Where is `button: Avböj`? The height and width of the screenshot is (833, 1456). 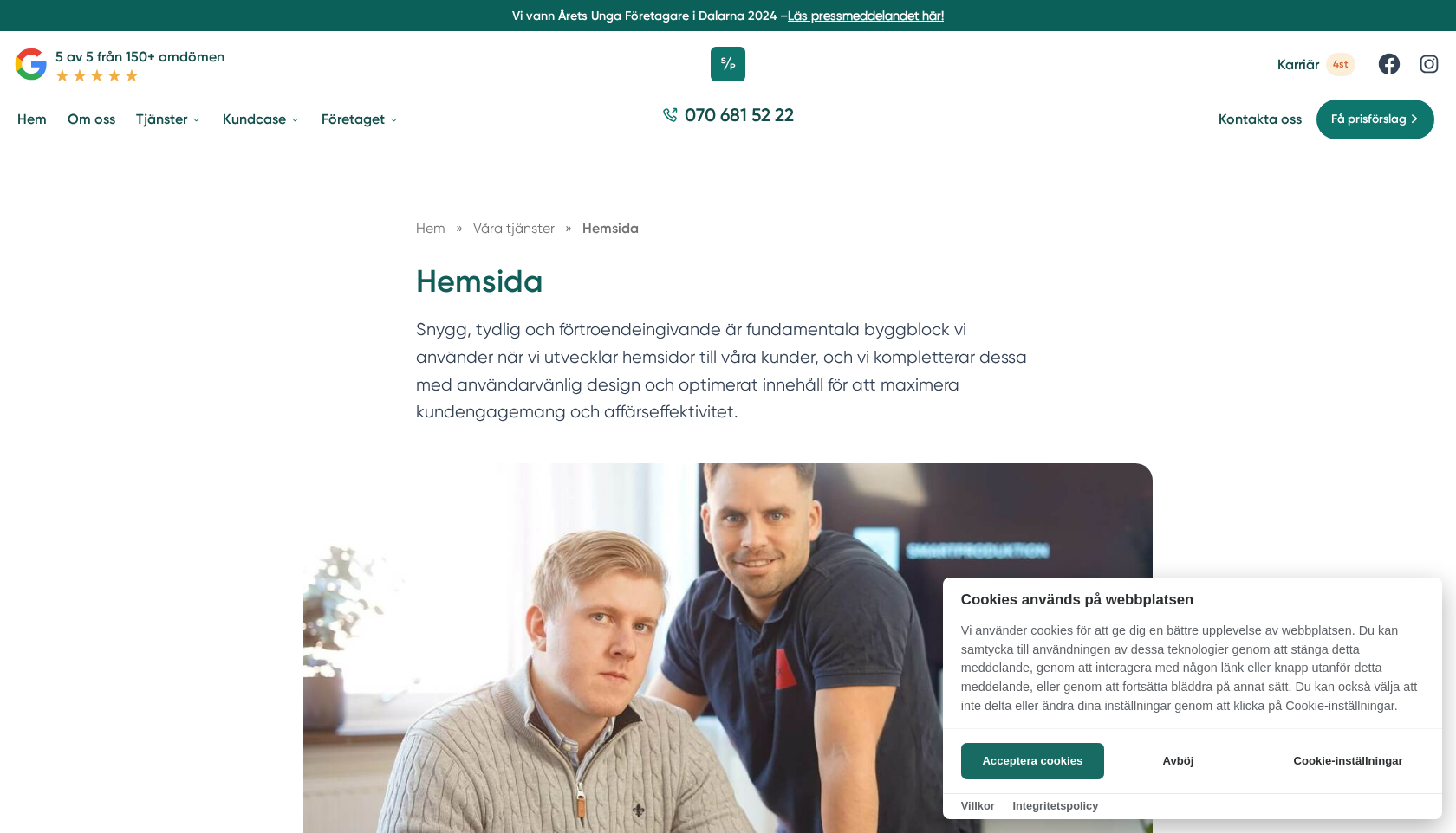 button: Avböj is located at coordinates (1178, 761).